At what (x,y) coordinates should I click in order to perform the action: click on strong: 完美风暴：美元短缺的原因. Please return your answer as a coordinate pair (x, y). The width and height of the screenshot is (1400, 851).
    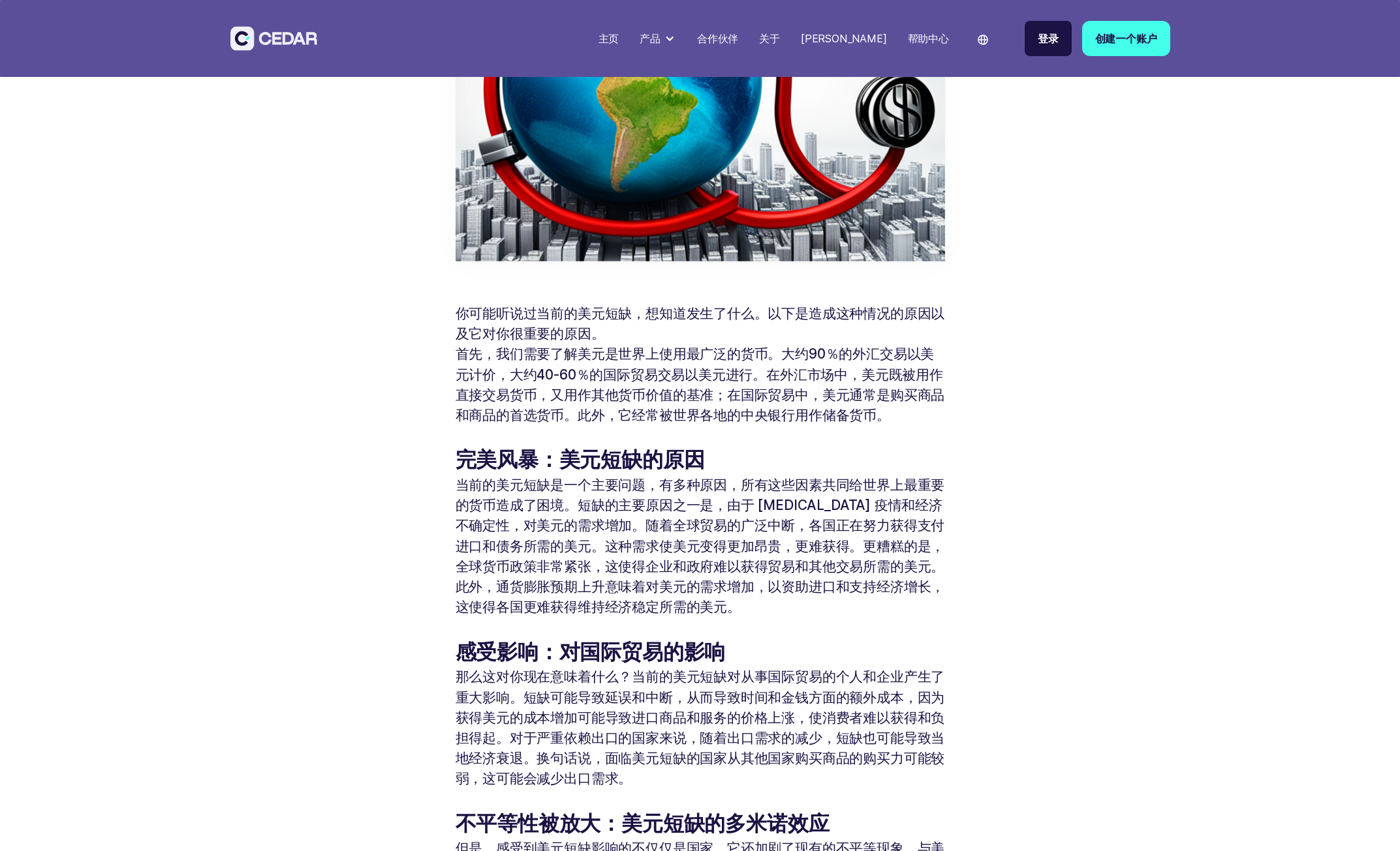
    Looking at the image, I should click on (580, 459).